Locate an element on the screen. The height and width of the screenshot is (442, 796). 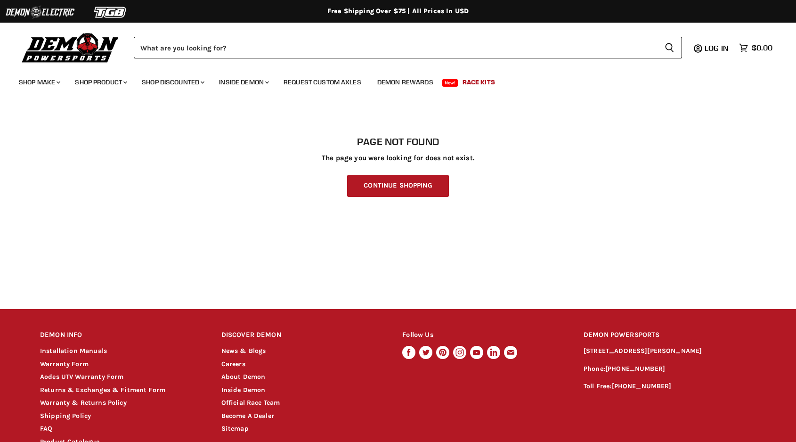
a: Shop Discounted is located at coordinates (172, 82).